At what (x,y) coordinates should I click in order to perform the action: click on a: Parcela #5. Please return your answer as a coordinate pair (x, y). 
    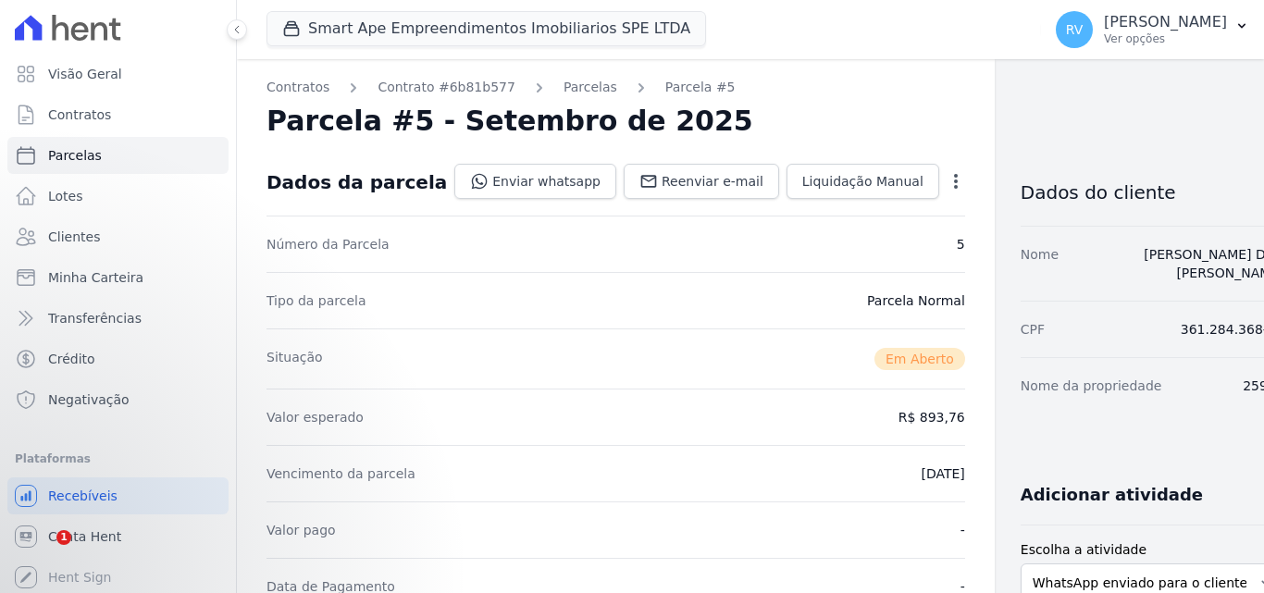
    Looking at the image, I should click on (700, 87).